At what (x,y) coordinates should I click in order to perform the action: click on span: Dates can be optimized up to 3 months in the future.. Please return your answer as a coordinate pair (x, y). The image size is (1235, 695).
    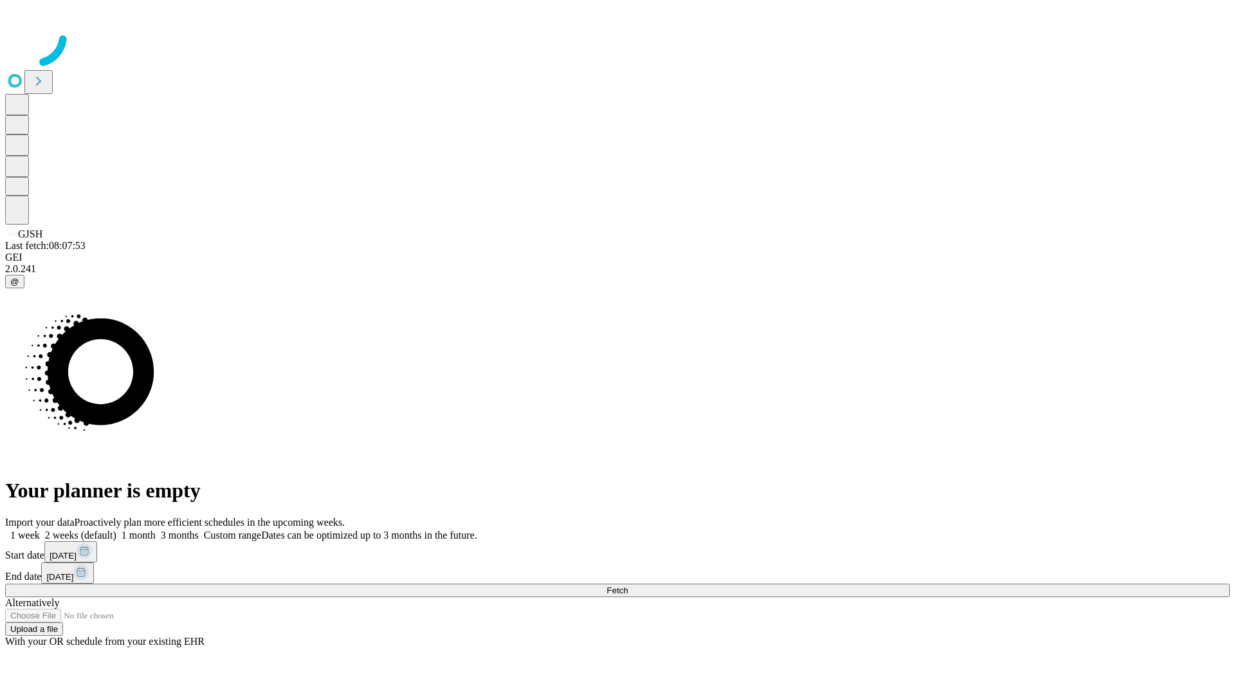
    Looking at the image, I should click on (369, 535).